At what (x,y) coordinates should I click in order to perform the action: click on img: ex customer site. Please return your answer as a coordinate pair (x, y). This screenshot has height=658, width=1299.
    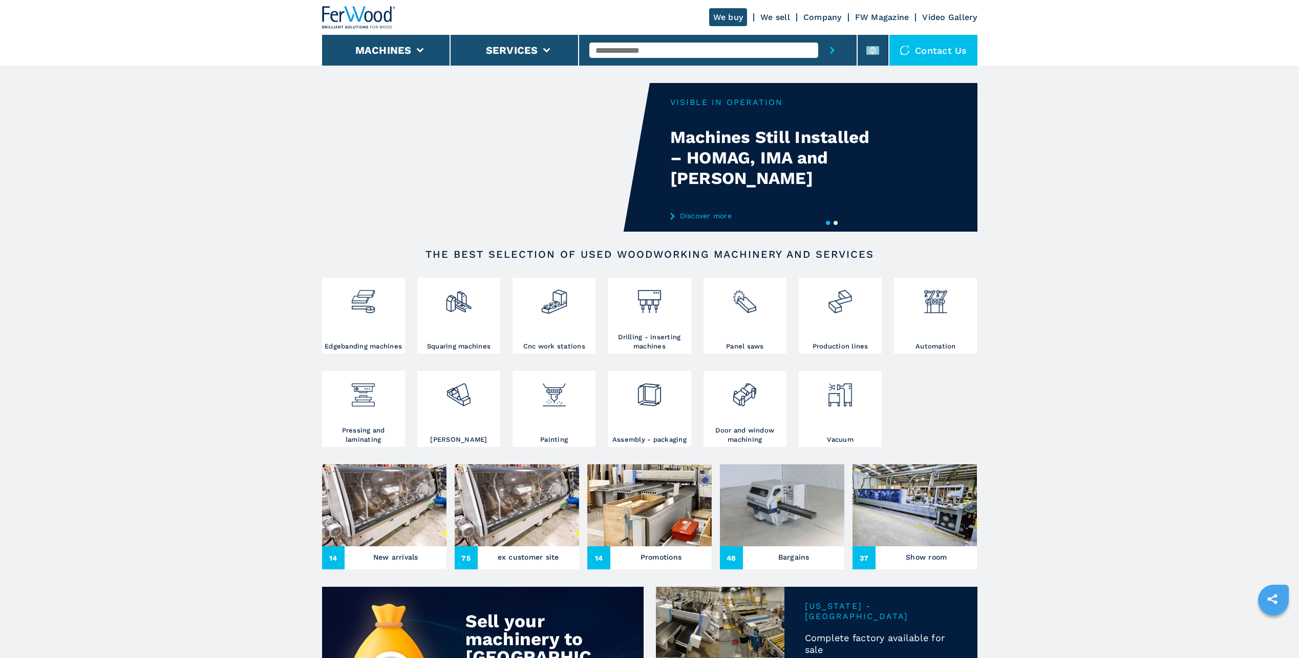
    Looking at the image, I should click on (517, 505).